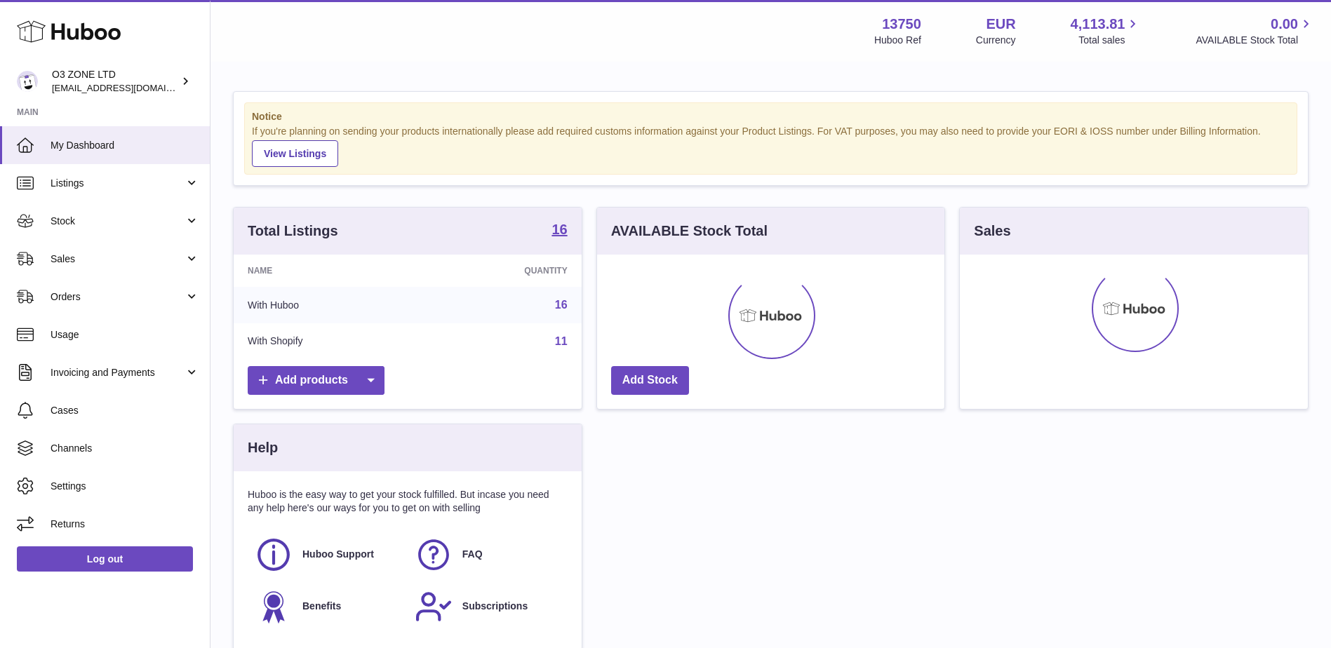 The height and width of the screenshot is (648, 1331). Describe the element at coordinates (689, 231) in the screenshot. I see `h3: AVAILABLE Stock Total` at that location.